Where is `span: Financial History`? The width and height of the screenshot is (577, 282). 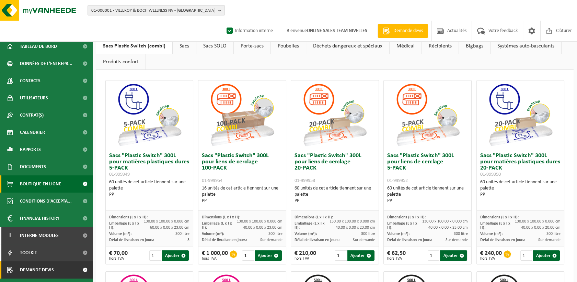 span: Financial History is located at coordinates (39, 218).